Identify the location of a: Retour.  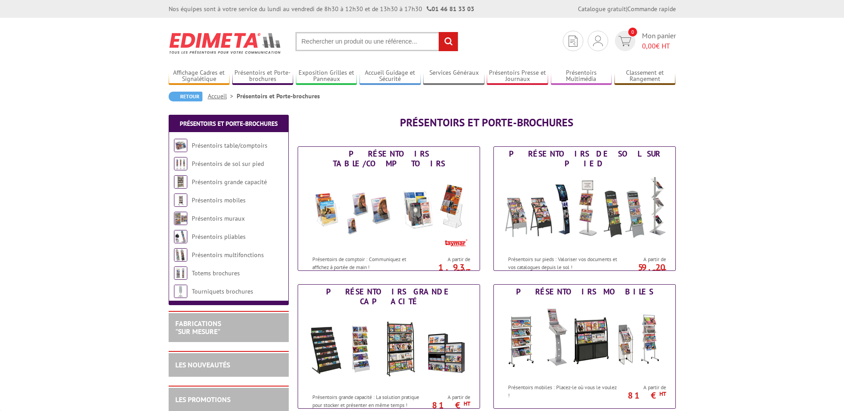
(186, 97).